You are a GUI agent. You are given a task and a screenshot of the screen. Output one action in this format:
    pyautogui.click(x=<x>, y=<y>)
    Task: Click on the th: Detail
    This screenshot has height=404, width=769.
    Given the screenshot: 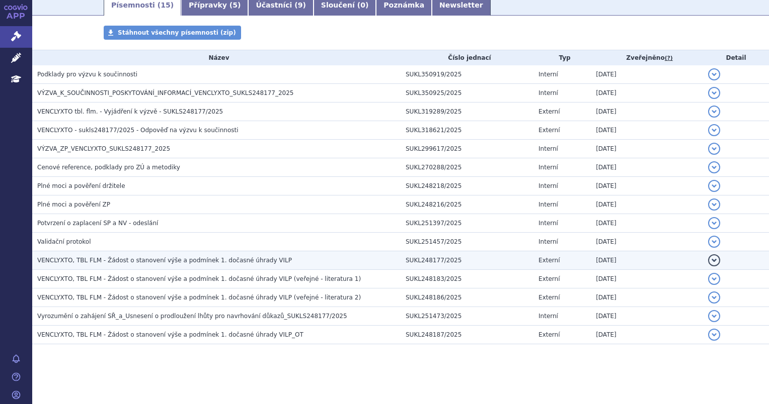 What is the action you would take?
    pyautogui.click(x=735, y=58)
    